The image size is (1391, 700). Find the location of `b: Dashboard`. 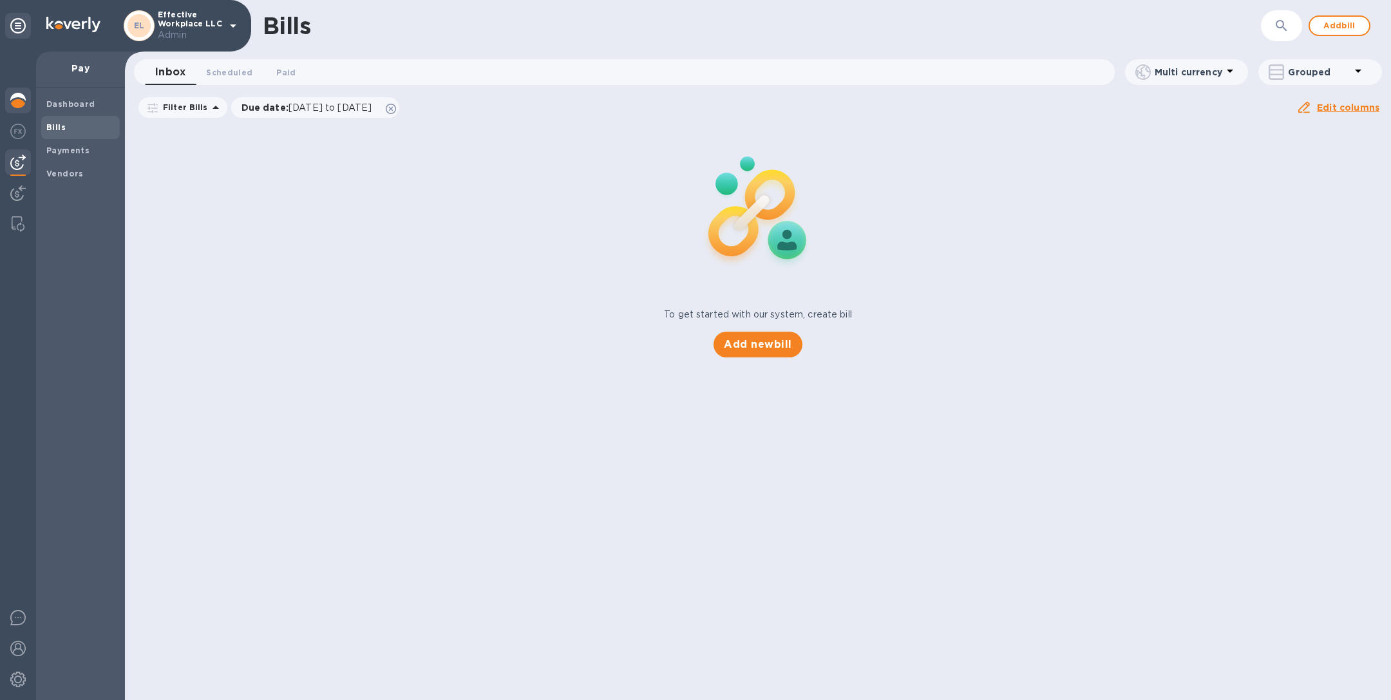

b: Dashboard is located at coordinates (71, 104).